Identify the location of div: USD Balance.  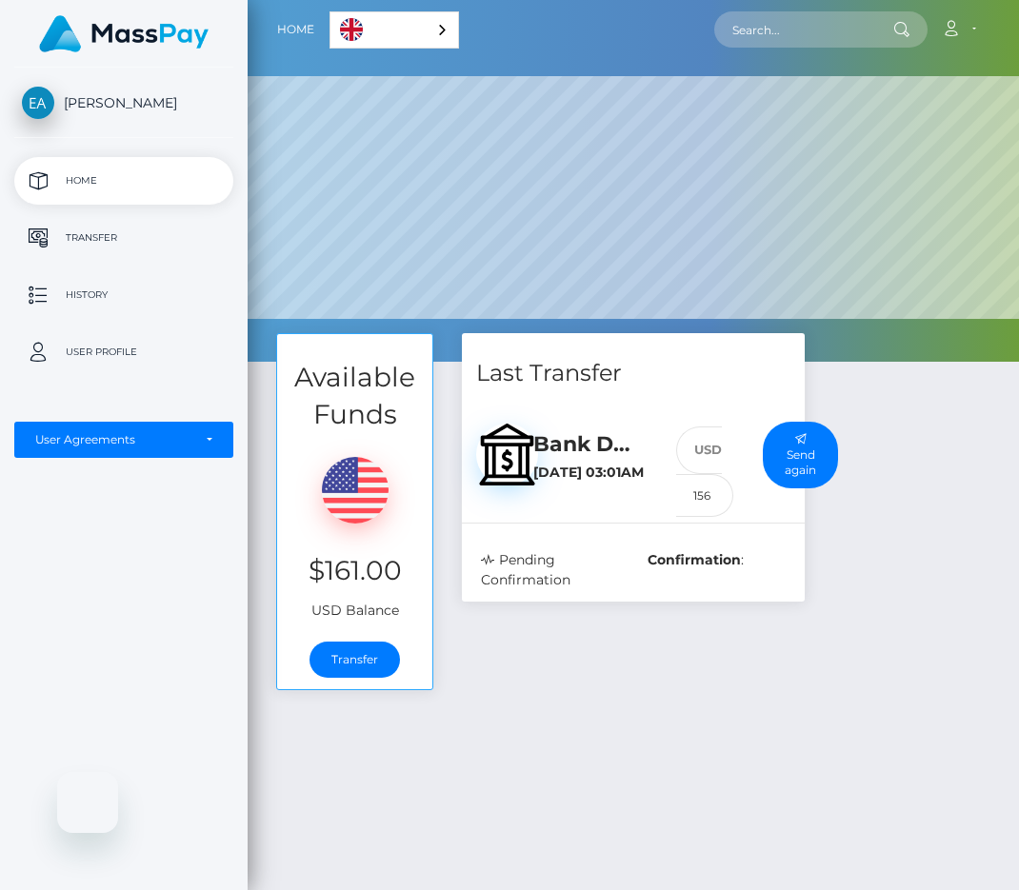
(354, 531).